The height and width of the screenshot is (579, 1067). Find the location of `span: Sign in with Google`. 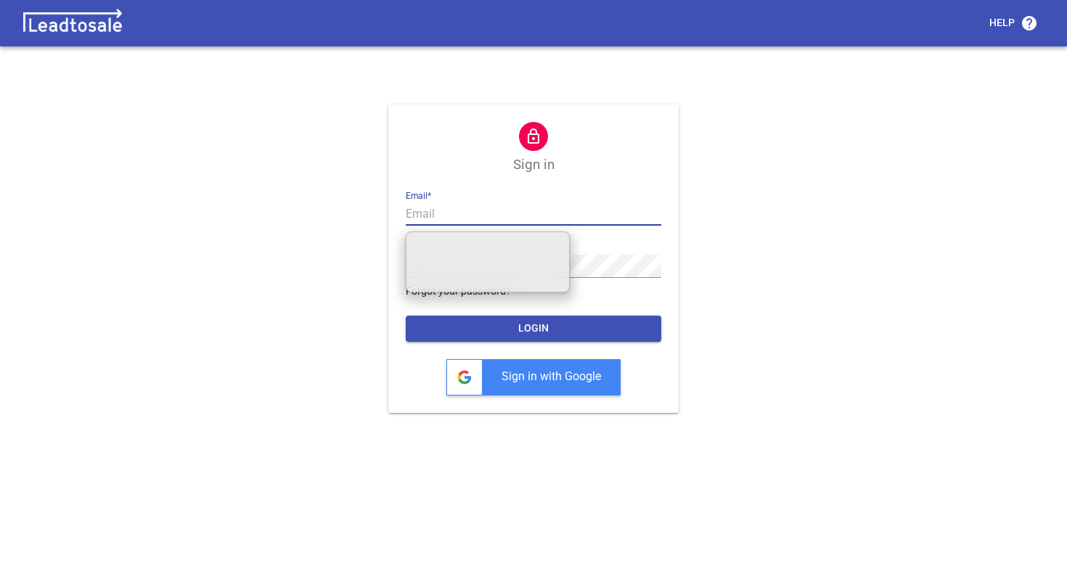

span: Sign in with Google is located at coordinates (551, 376).